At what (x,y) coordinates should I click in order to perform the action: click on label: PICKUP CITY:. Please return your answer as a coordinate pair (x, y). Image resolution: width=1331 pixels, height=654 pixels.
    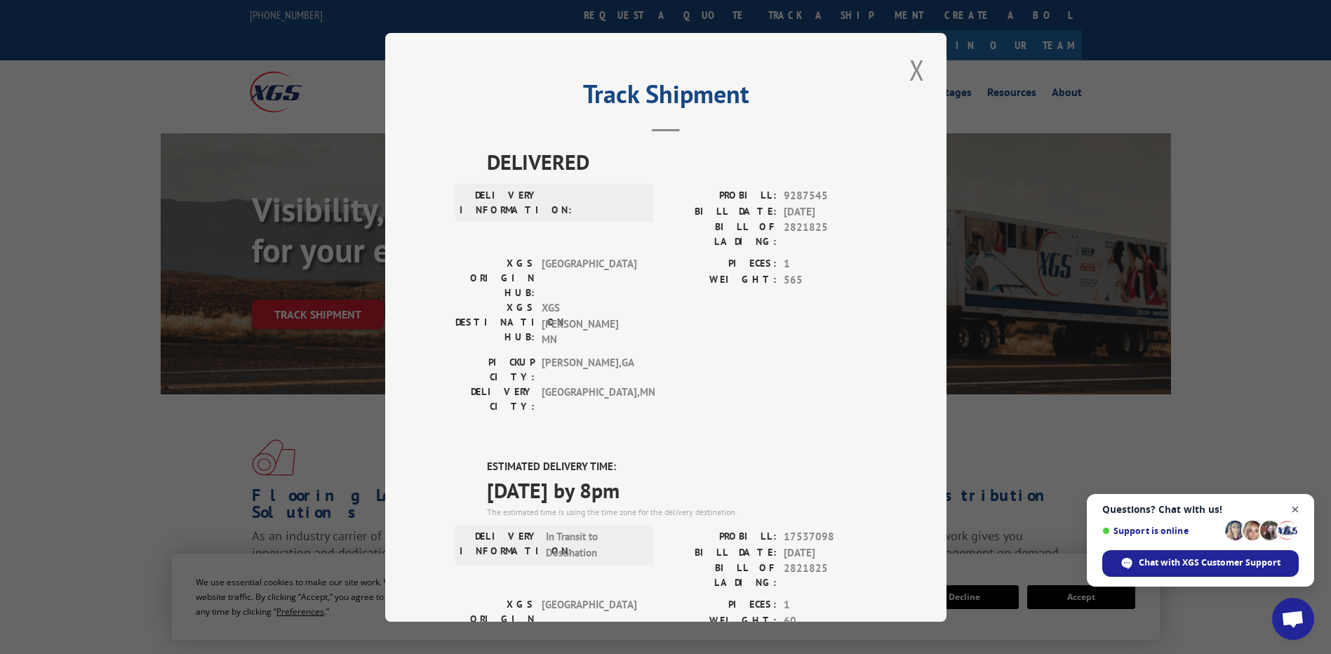
    Looking at the image, I should click on (495, 369).